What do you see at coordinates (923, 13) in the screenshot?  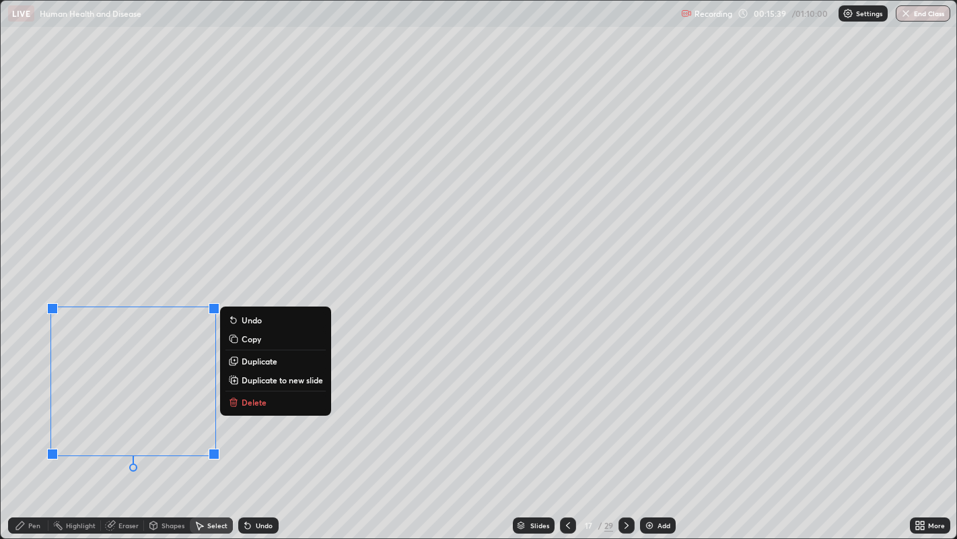 I see `button: End Class` at bounding box center [923, 13].